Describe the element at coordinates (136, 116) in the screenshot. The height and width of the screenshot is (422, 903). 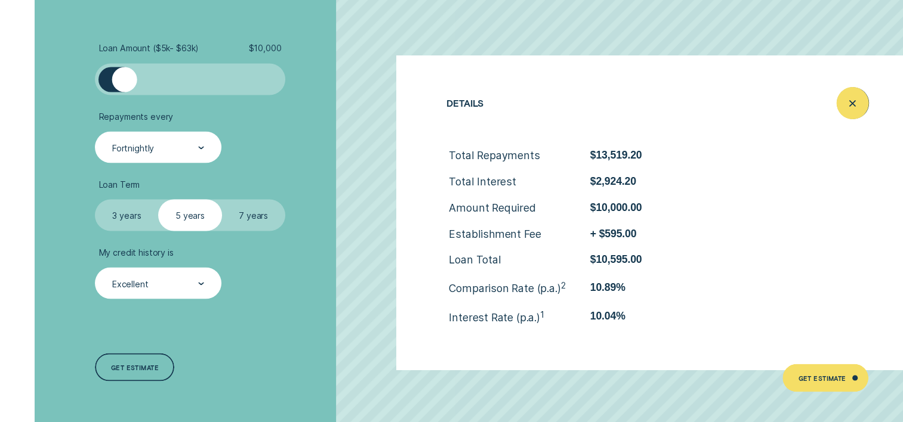
I see `span: Repayments every` at that location.